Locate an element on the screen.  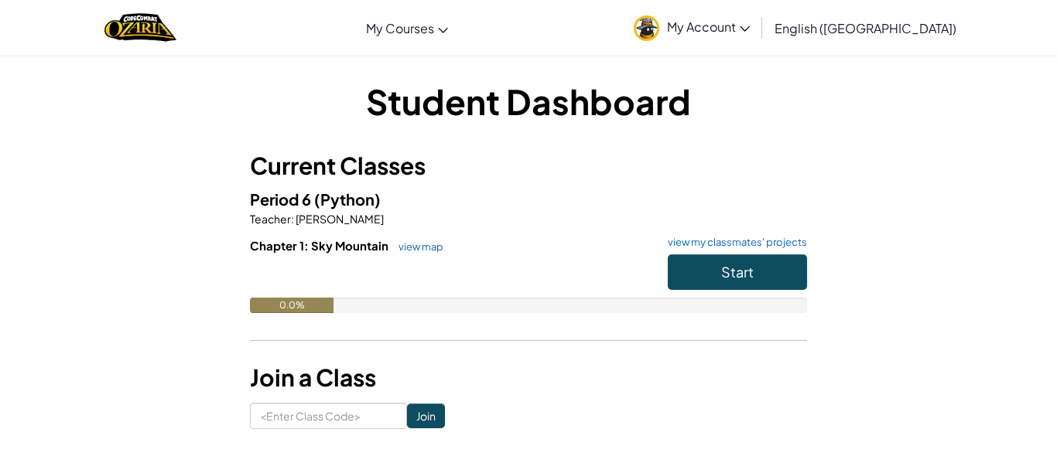
span: (Python) is located at coordinates (347, 199).